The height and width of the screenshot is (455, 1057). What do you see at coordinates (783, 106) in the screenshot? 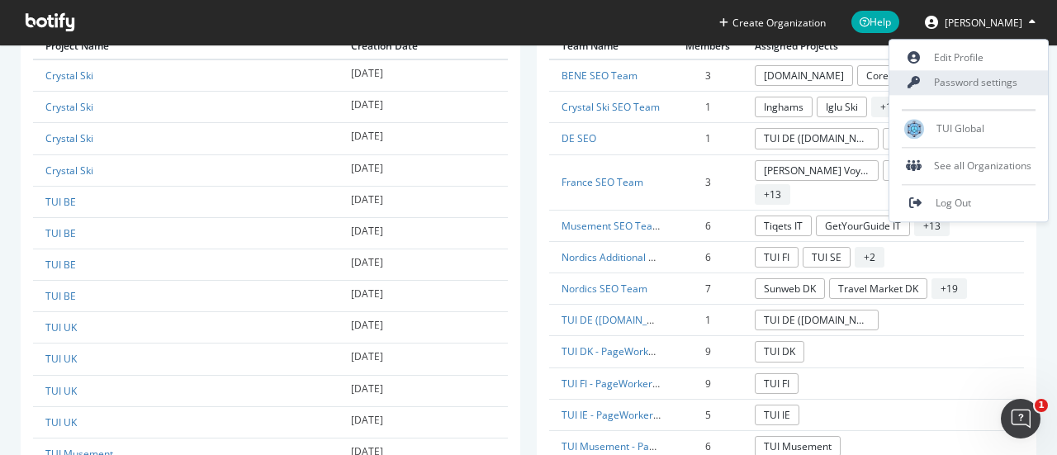
I see `a: Inghams` at bounding box center [783, 106].